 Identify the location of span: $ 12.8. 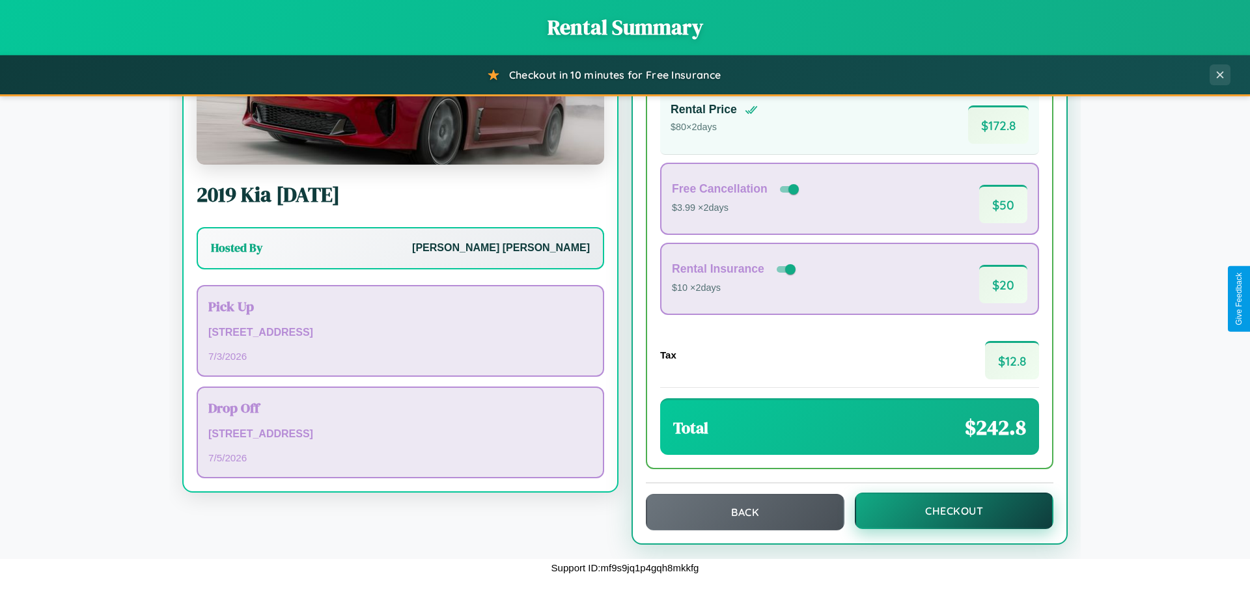
(1011, 360).